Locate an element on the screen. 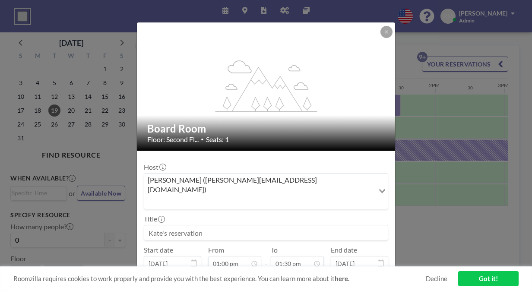  a: Decline is located at coordinates (437, 279).